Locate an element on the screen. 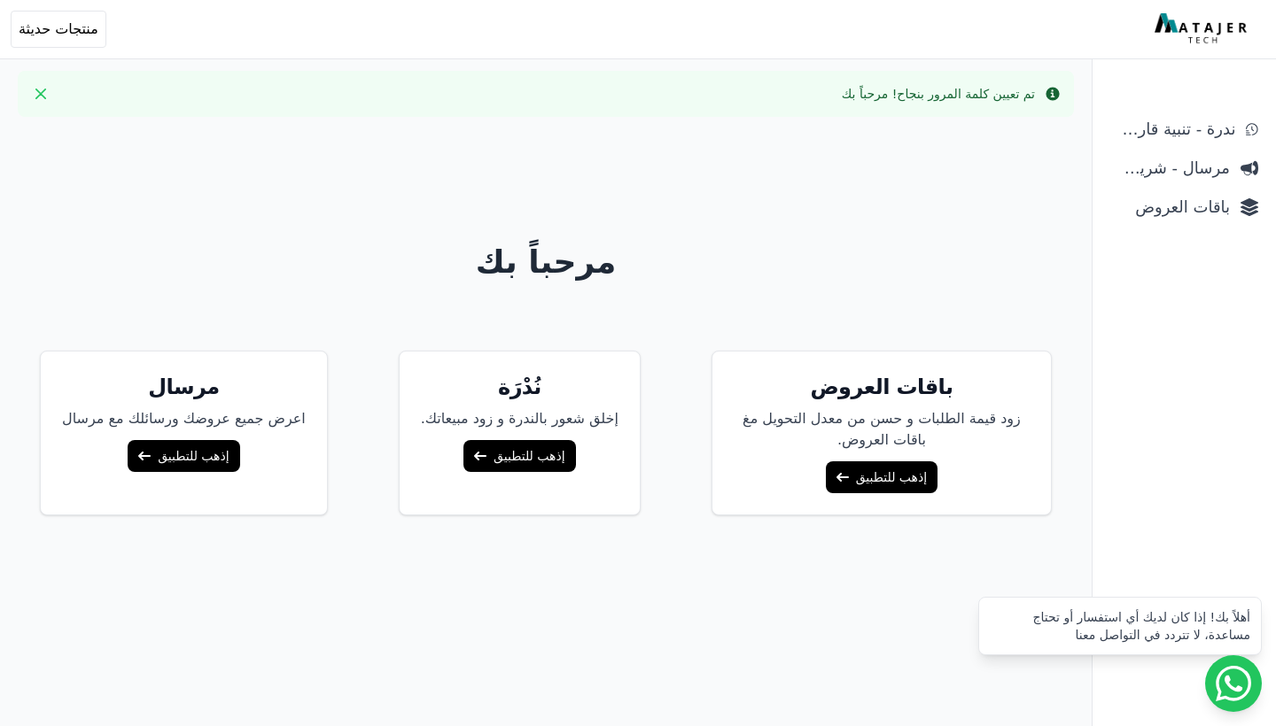 The image size is (1276, 726). h5: نُدْرَة is located at coordinates (519, 387).